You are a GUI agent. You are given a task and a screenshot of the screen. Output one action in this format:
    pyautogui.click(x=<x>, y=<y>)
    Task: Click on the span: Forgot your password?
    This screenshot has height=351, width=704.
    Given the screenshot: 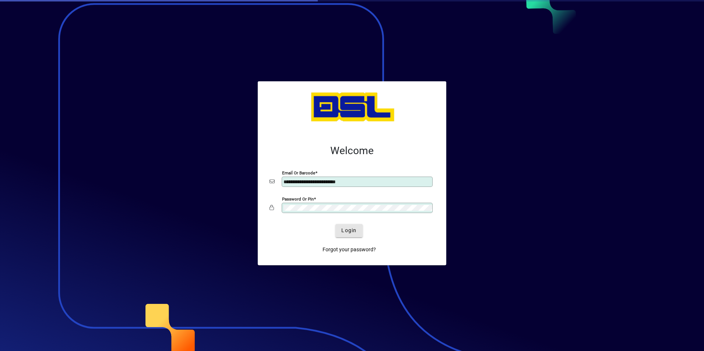 What is the action you would take?
    pyautogui.click(x=349, y=250)
    